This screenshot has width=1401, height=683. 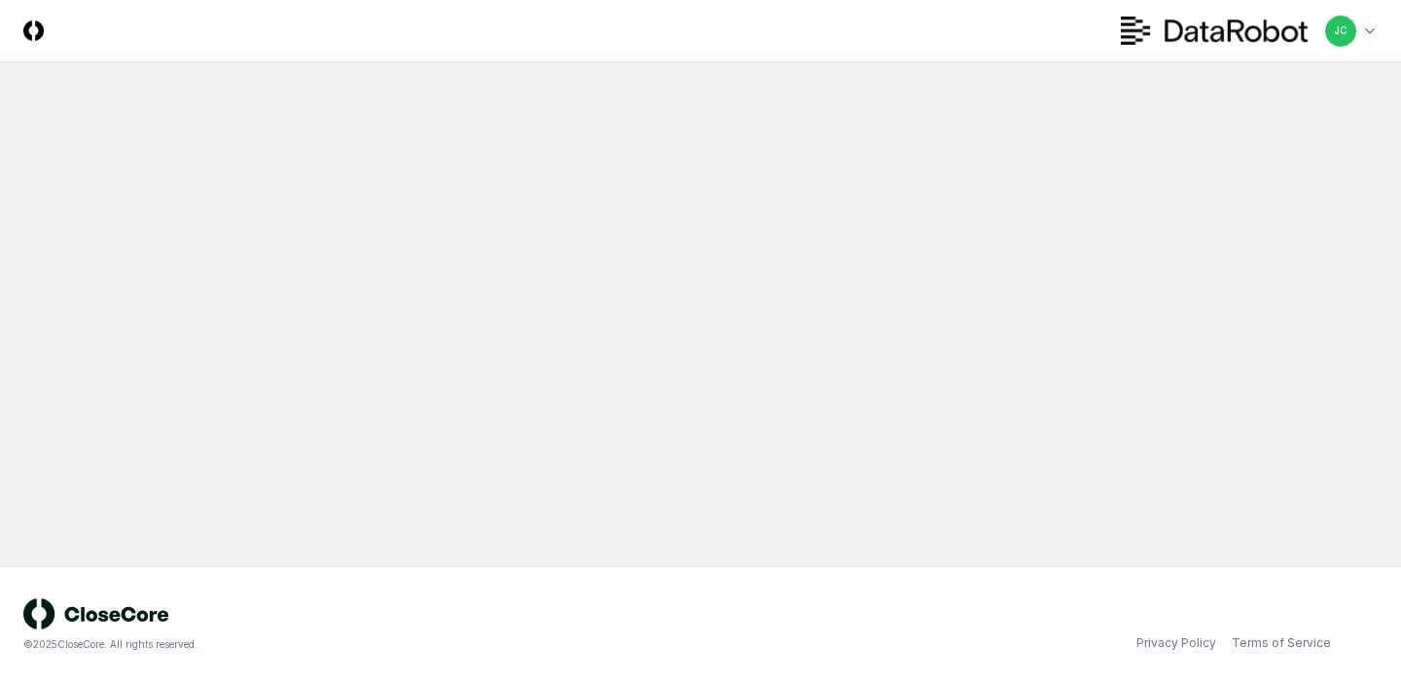 What do you see at coordinates (1341, 31) in the screenshot?
I see `button: JC` at bounding box center [1341, 31].